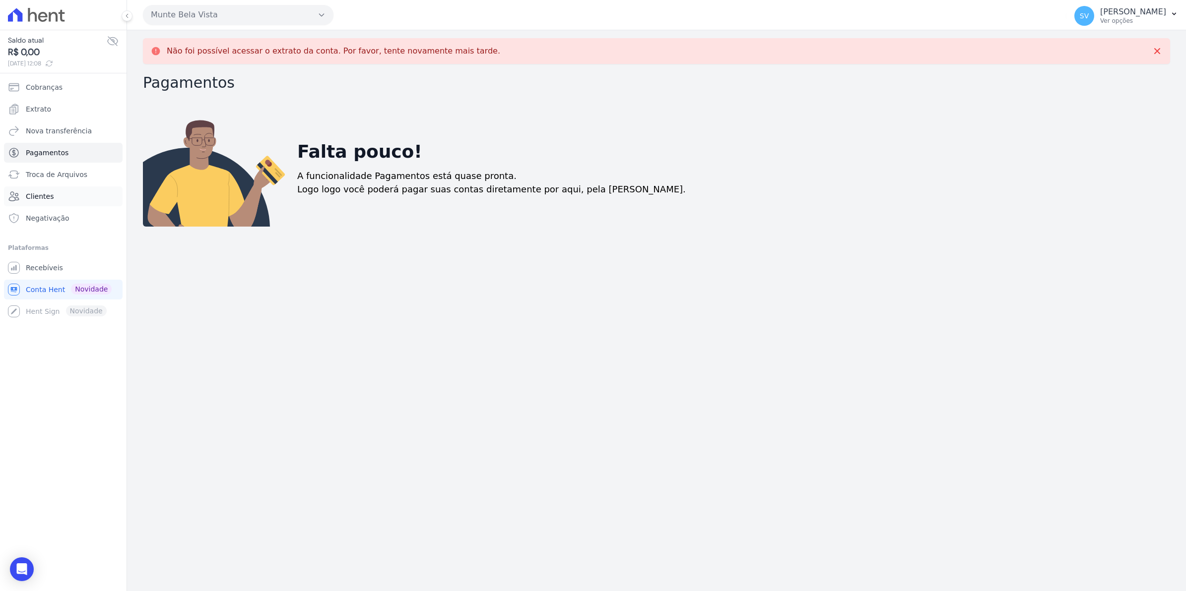  What do you see at coordinates (656, 83) in the screenshot?
I see `h2: Pagamentos` at bounding box center [656, 83].